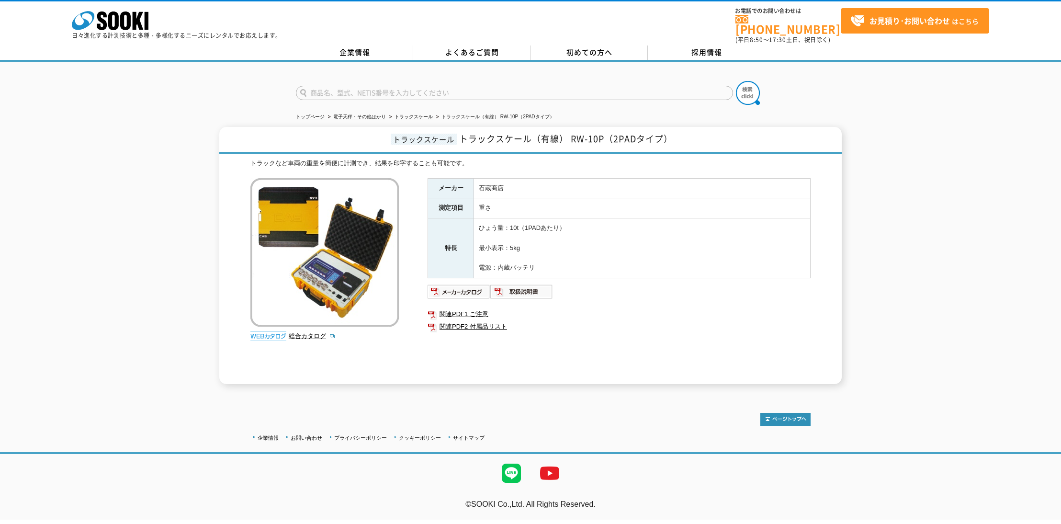 This screenshot has height=524, width=1061. Describe the element at coordinates (777, 40) in the screenshot. I see `span: 17:30` at that location.